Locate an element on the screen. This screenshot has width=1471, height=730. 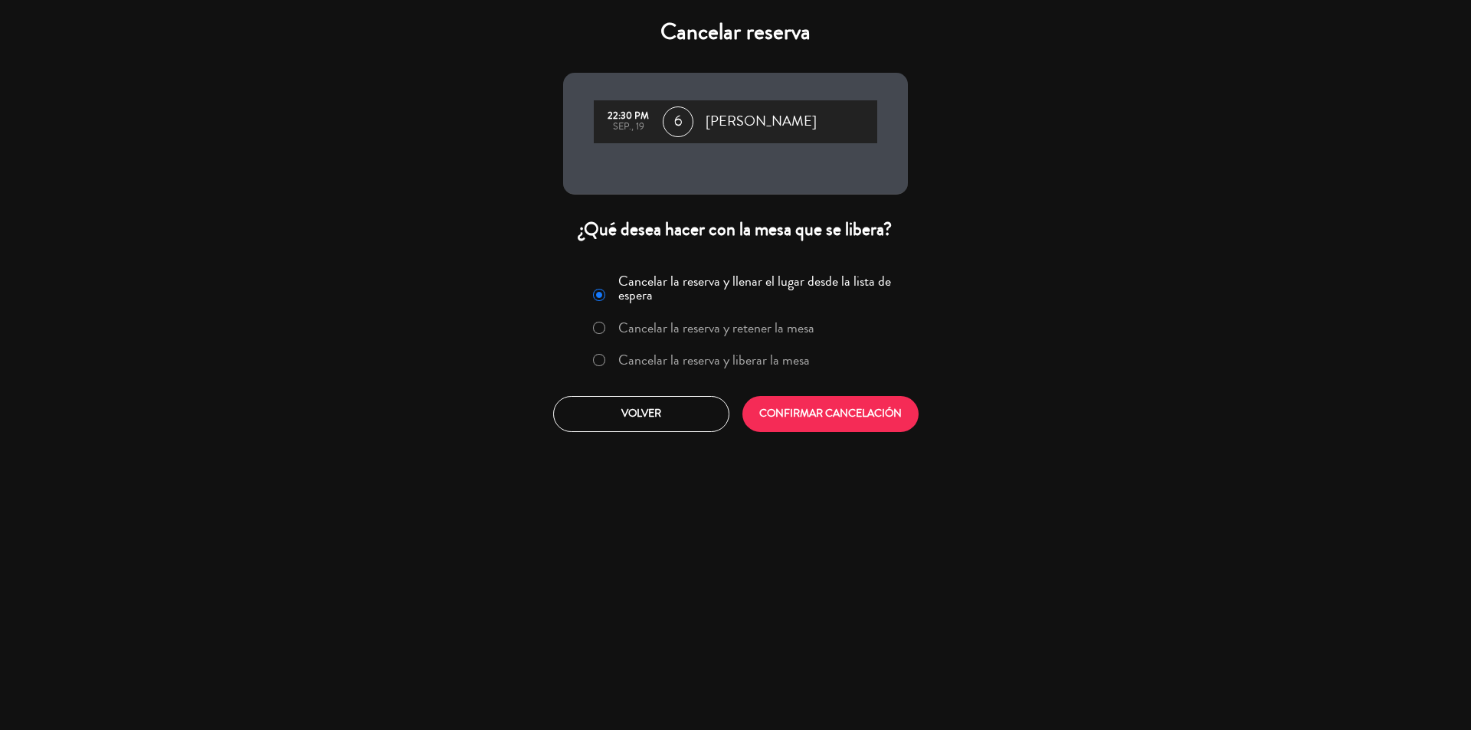
div: sep., 19 is located at coordinates (628, 127).